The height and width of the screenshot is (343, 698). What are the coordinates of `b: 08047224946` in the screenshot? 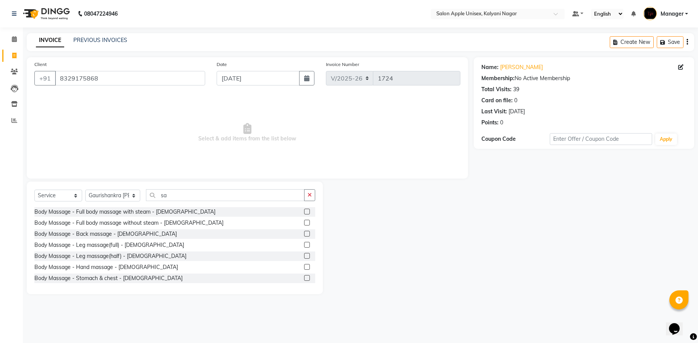 It's located at (101, 14).